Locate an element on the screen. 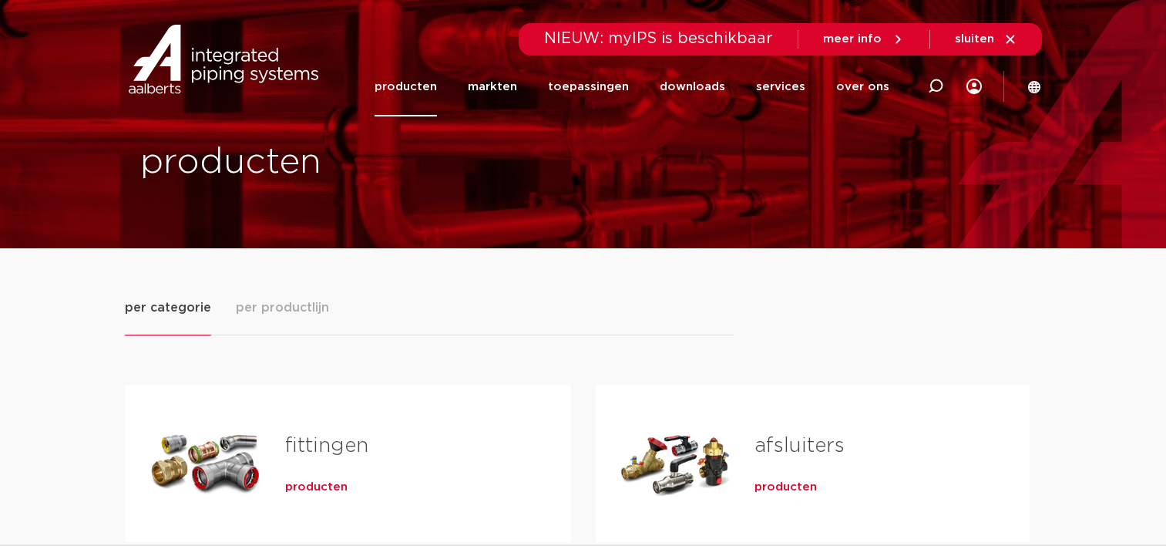  h1: producten is located at coordinates (358, 163).